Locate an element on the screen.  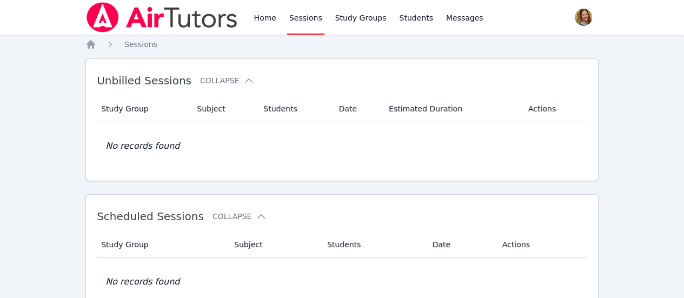
td: No records found is located at coordinates (342, 146).